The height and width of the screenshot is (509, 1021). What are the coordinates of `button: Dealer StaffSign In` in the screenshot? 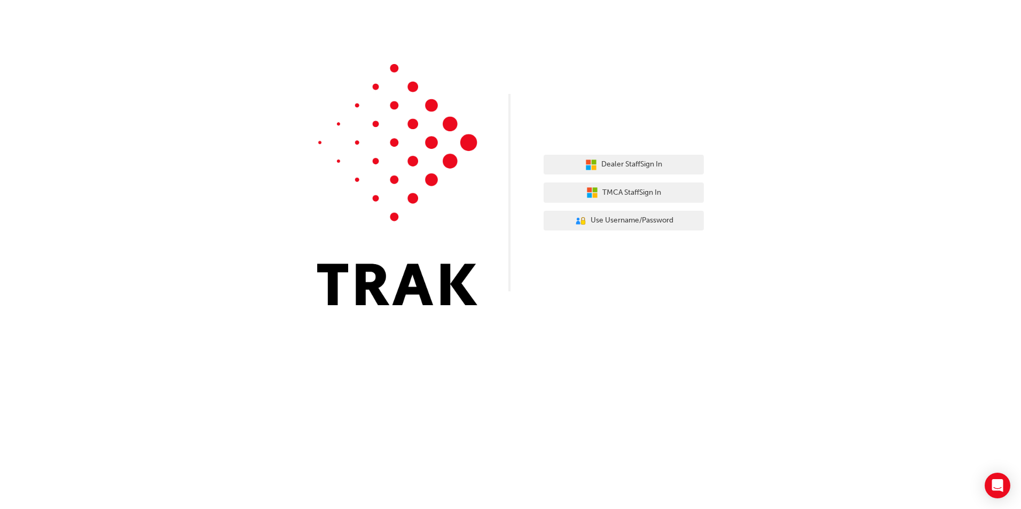 It's located at (624, 165).